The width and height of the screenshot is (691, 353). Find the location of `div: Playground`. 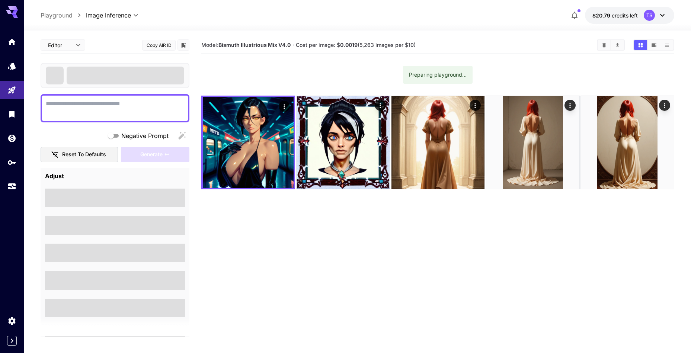

div: Playground is located at coordinates (12, 90).